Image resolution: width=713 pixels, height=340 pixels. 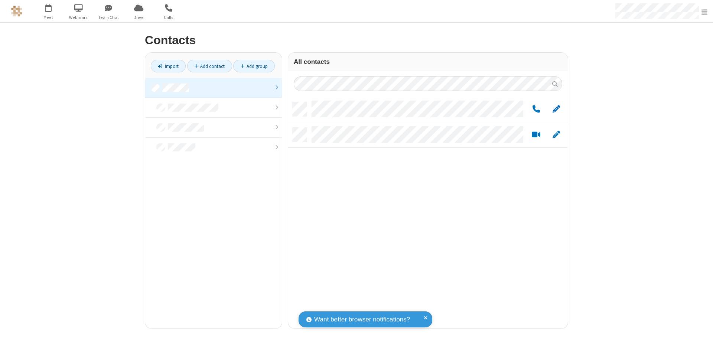 I want to click on span: Calls, so click(x=169, y=17).